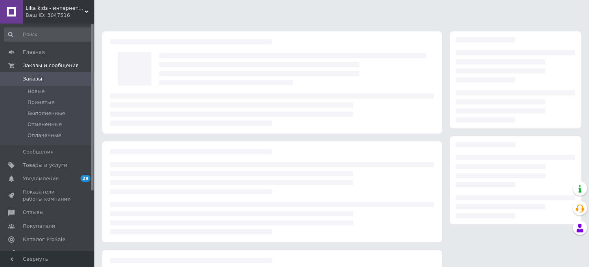 The image size is (589, 267). What do you see at coordinates (85, 179) in the screenshot?
I see `span: 29` at bounding box center [85, 179].